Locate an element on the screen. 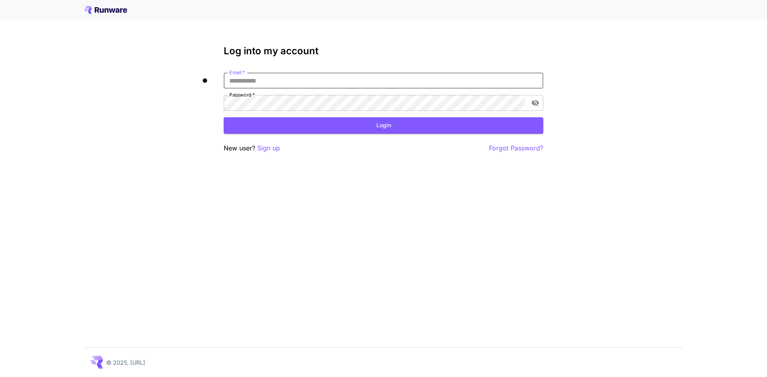 This screenshot has width=767, height=377. label: Password is located at coordinates (242, 95).